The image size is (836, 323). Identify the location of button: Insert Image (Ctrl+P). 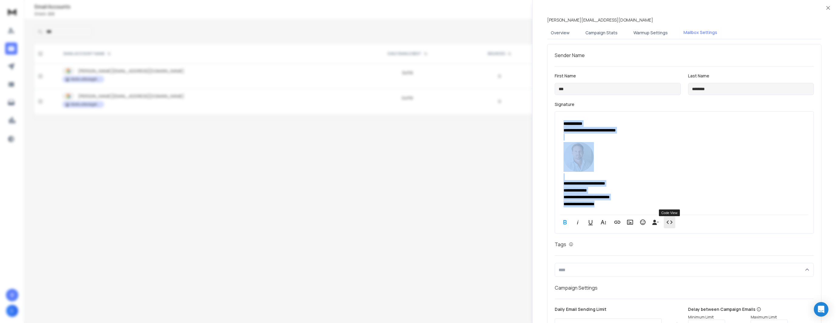
(630, 222).